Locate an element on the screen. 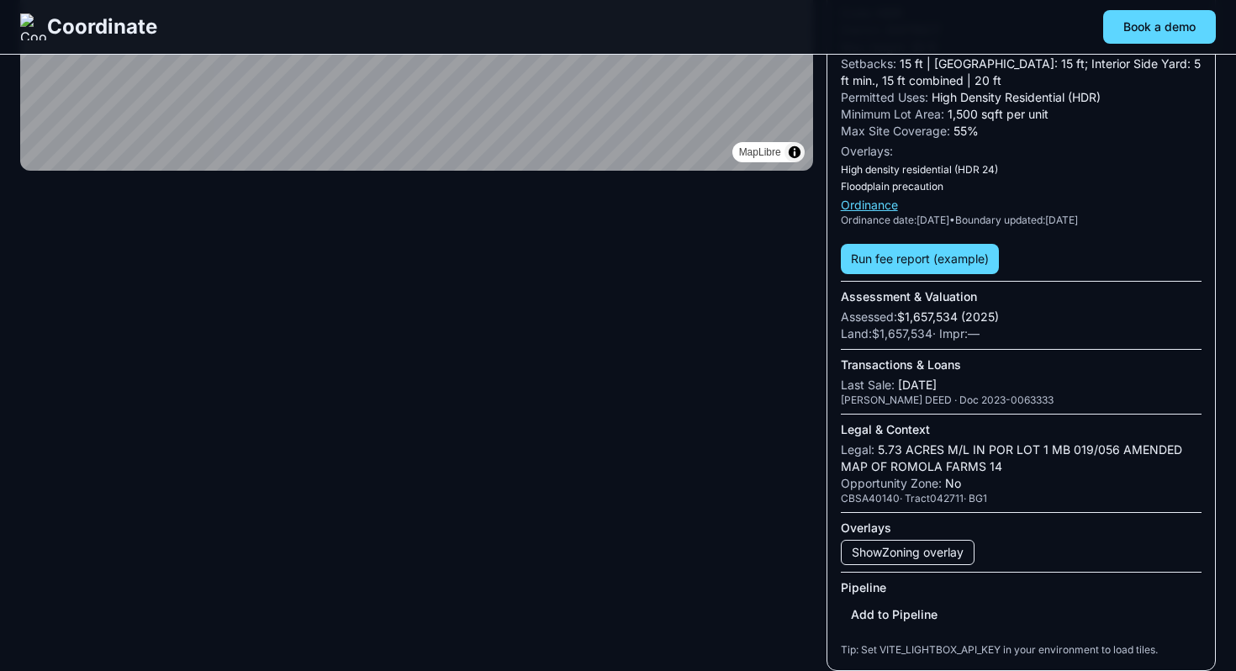  div: Pipeline is located at coordinates (1021, 588).